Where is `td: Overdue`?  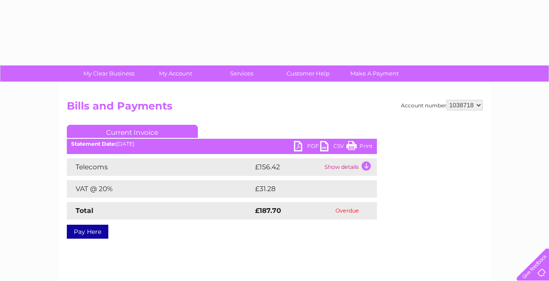 td: Overdue is located at coordinates (347, 211).